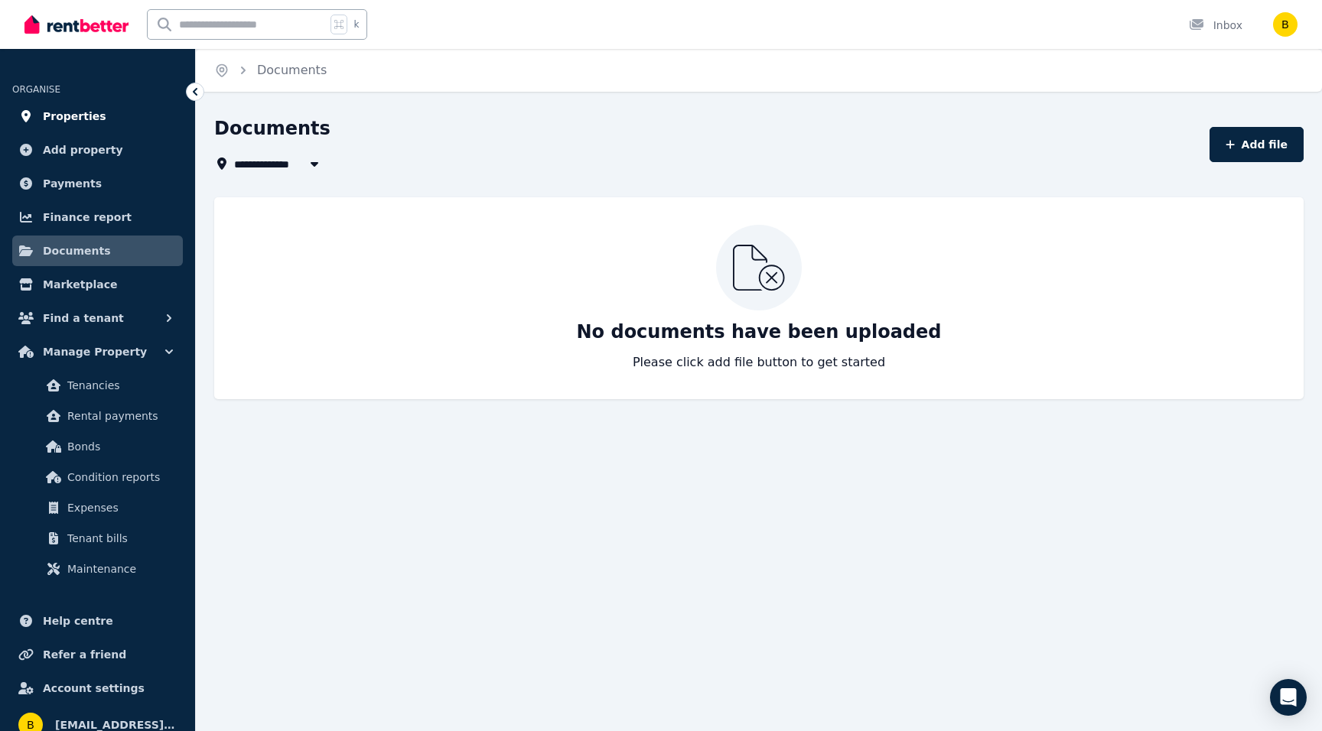  What do you see at coordinates (1285, 24) in the screenshot?
I see `img: brycen.horne@gmail.com` at bounding box center [1285, 24].